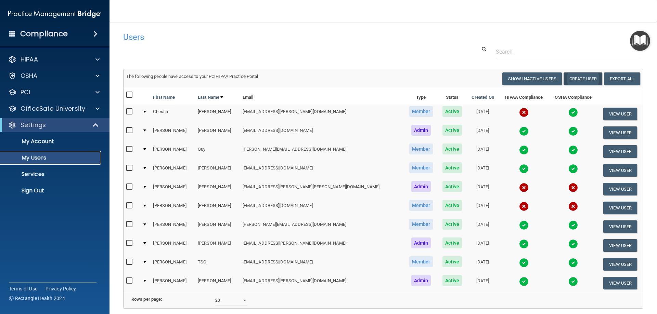  I want to click on p: OSHA, so click(29, 76).